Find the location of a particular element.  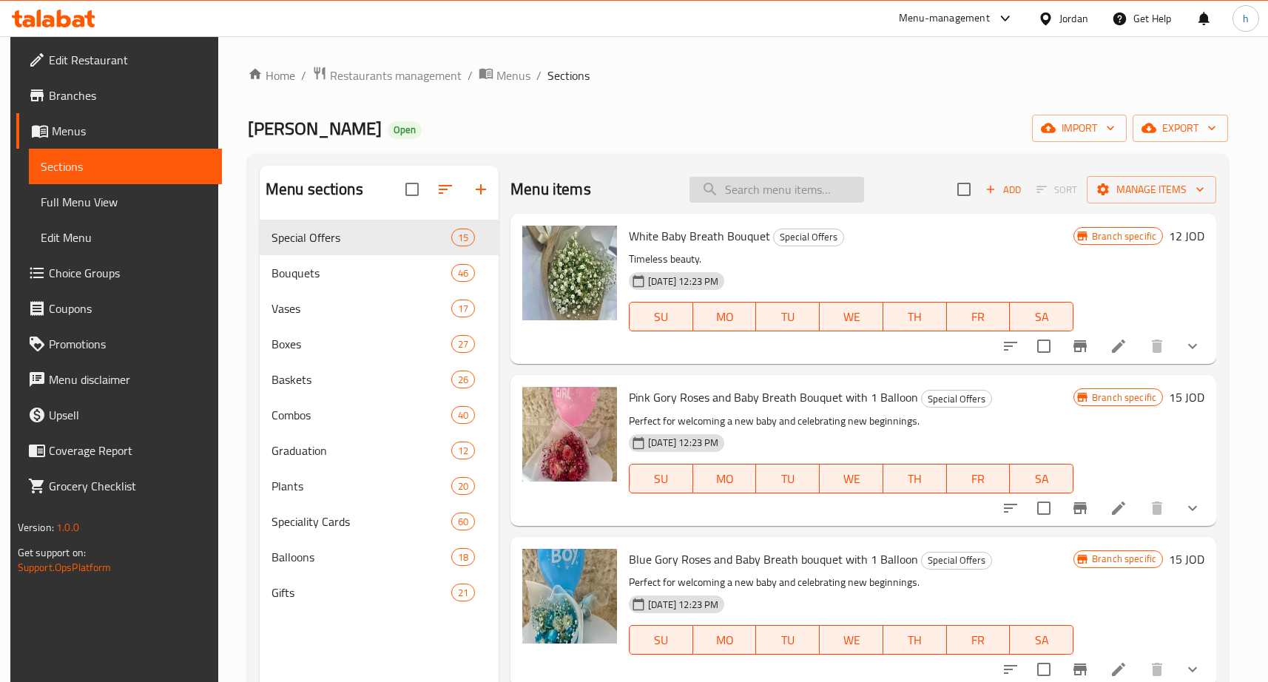

a: Menu disclaimer is located at coordinates (119, 380).